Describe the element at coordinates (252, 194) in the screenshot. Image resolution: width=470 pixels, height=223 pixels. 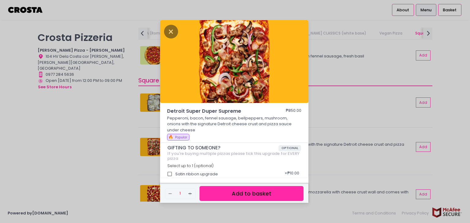
I see `button: Add to basket` at that location.